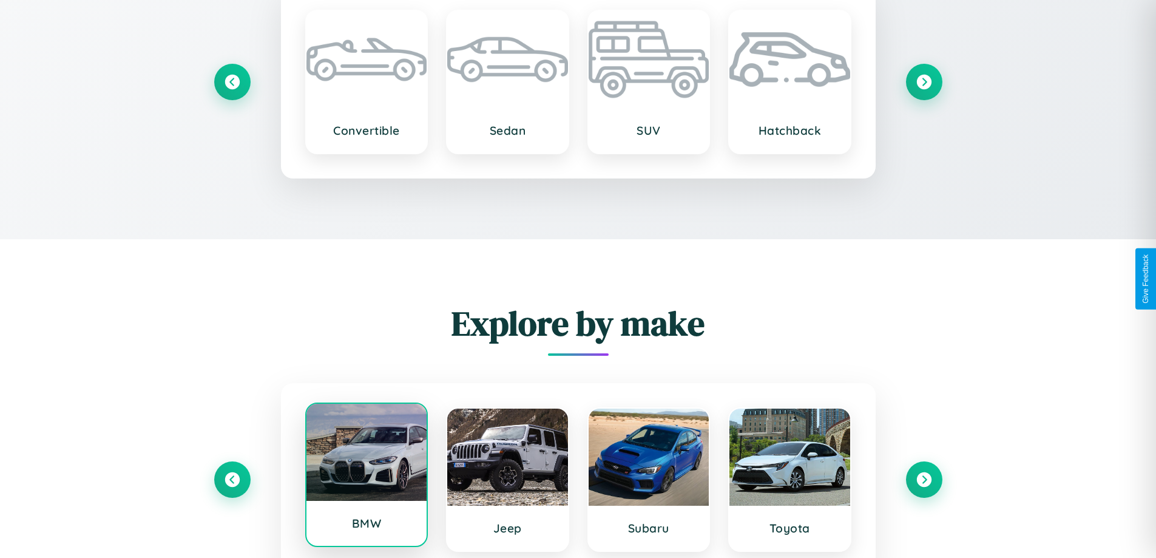  I want to click on h3: BMW, so click(367, 523).